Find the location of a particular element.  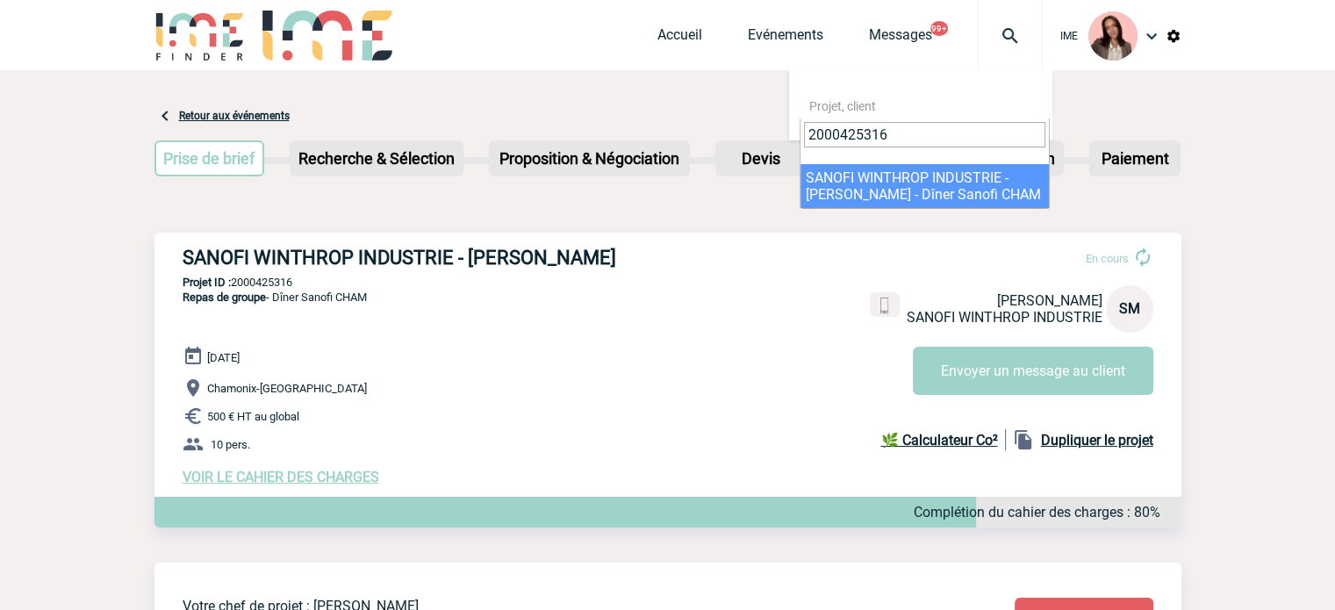

p: Paiement is located at coordinates (1135, 158).